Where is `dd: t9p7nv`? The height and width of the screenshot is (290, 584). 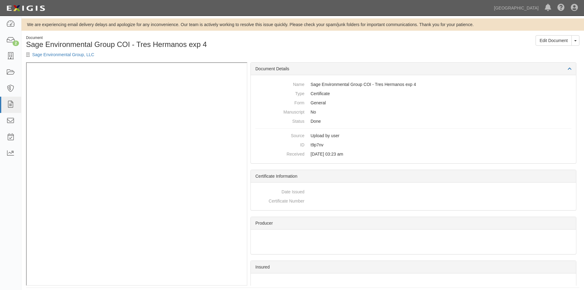
dd: t9p7nv is located at coordinates (413, 145).